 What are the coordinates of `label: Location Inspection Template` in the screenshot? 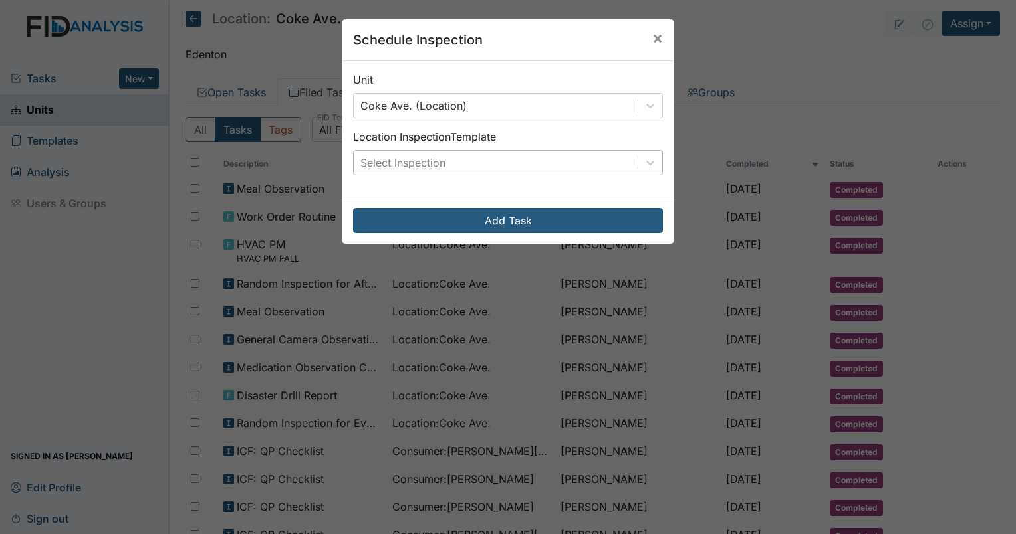 It's located at (424, 137).